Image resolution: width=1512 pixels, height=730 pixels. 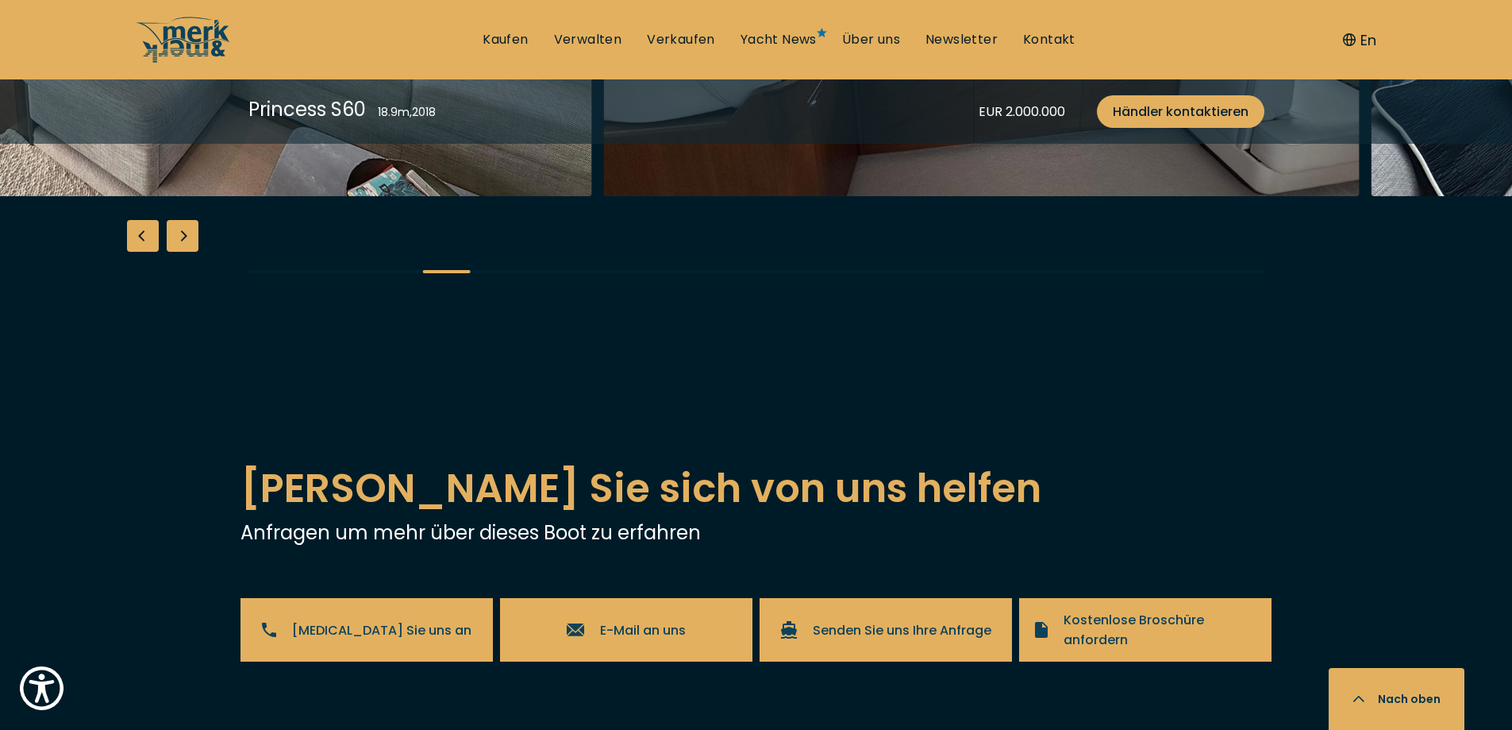 I want to click on a: Verwalten, so click(x=588, y=40).